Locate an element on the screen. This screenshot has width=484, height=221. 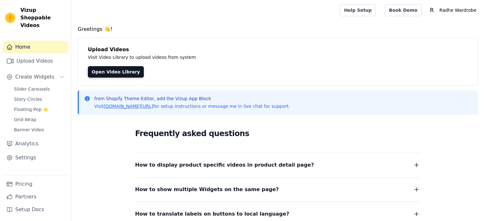
button: How to show multiple Widgets on the same page? is located at coordinates (278, 190).